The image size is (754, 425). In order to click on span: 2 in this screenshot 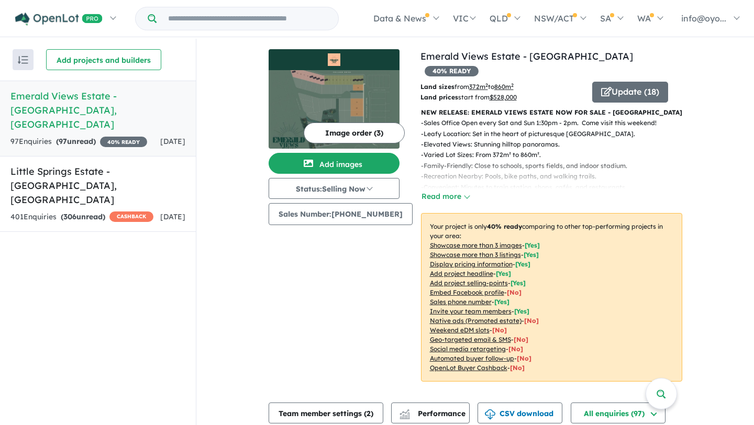, I will do `click(368, 413)`.